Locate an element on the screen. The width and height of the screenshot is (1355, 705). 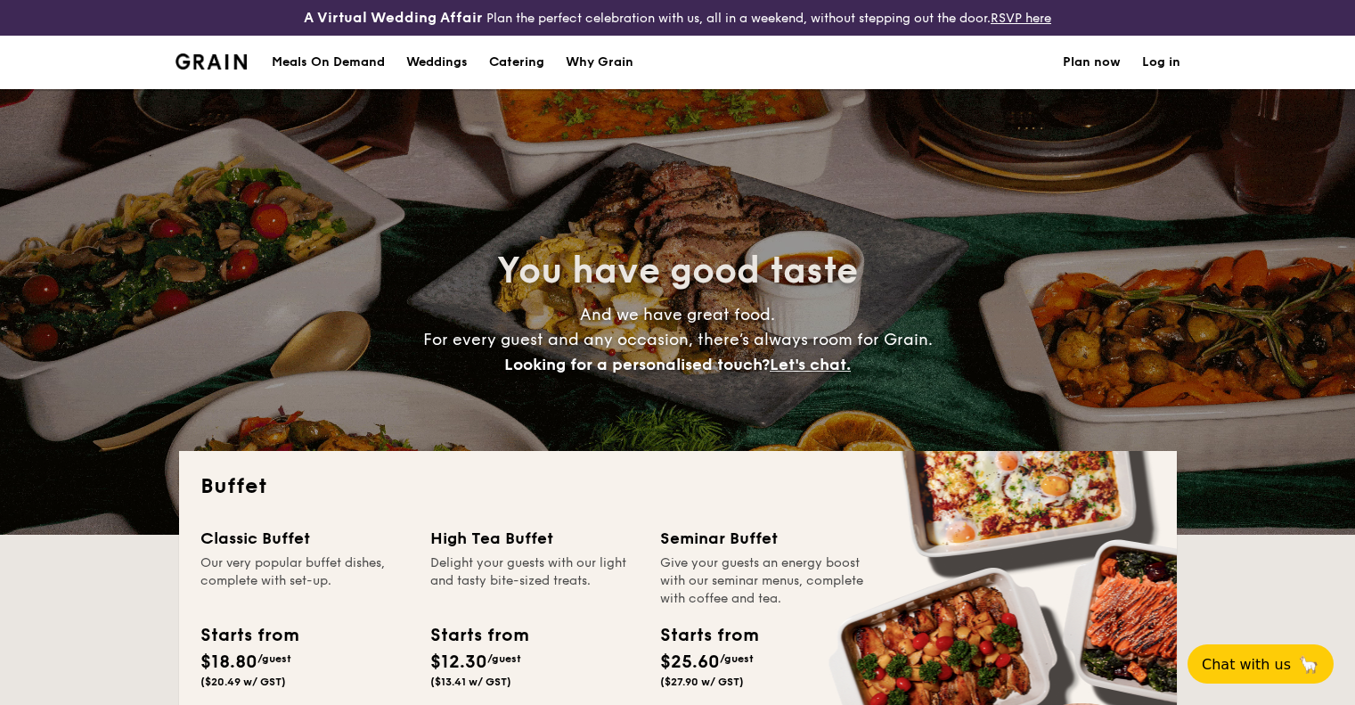
div: Seminar Buffet is located at coordinates (764, 538).